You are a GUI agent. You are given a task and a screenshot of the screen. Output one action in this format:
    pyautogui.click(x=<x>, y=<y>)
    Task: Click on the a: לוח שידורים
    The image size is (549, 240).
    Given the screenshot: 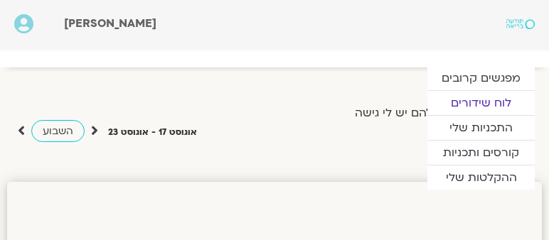 What is the action you would take?
    pyautogui.click(x=481, y=103)
    